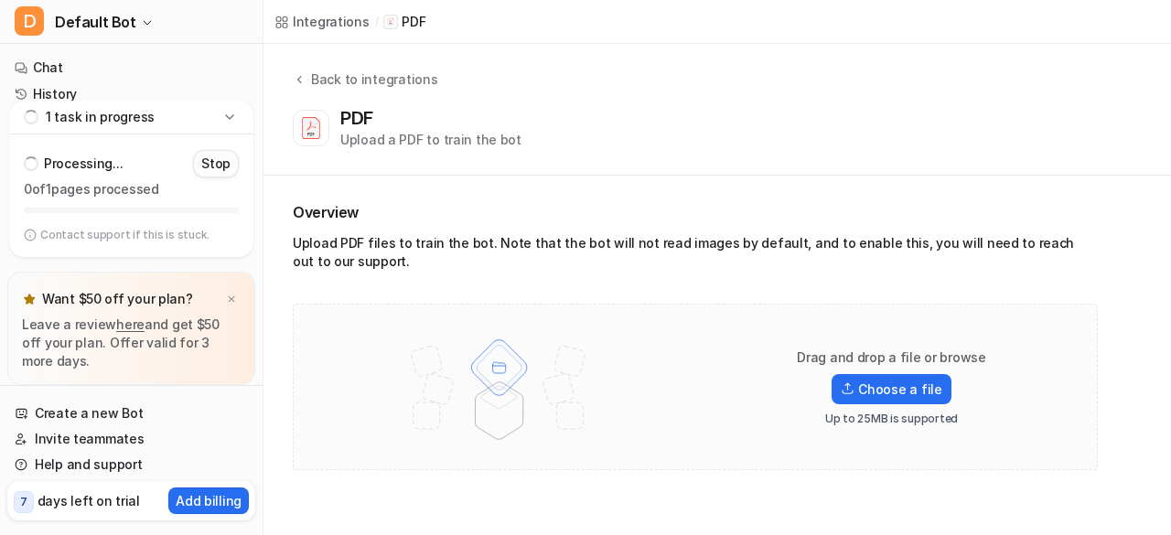 Image resolution: width=1171 pixels, height=535 pixels. I want to click on div: PDF, so click(361, 118).